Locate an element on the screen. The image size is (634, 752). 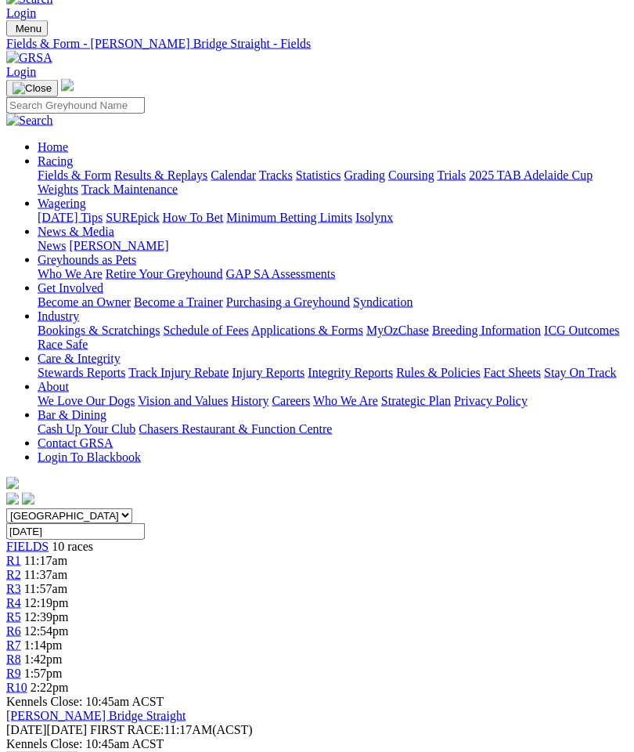
span: R4 is located at coordinates (13, 602).